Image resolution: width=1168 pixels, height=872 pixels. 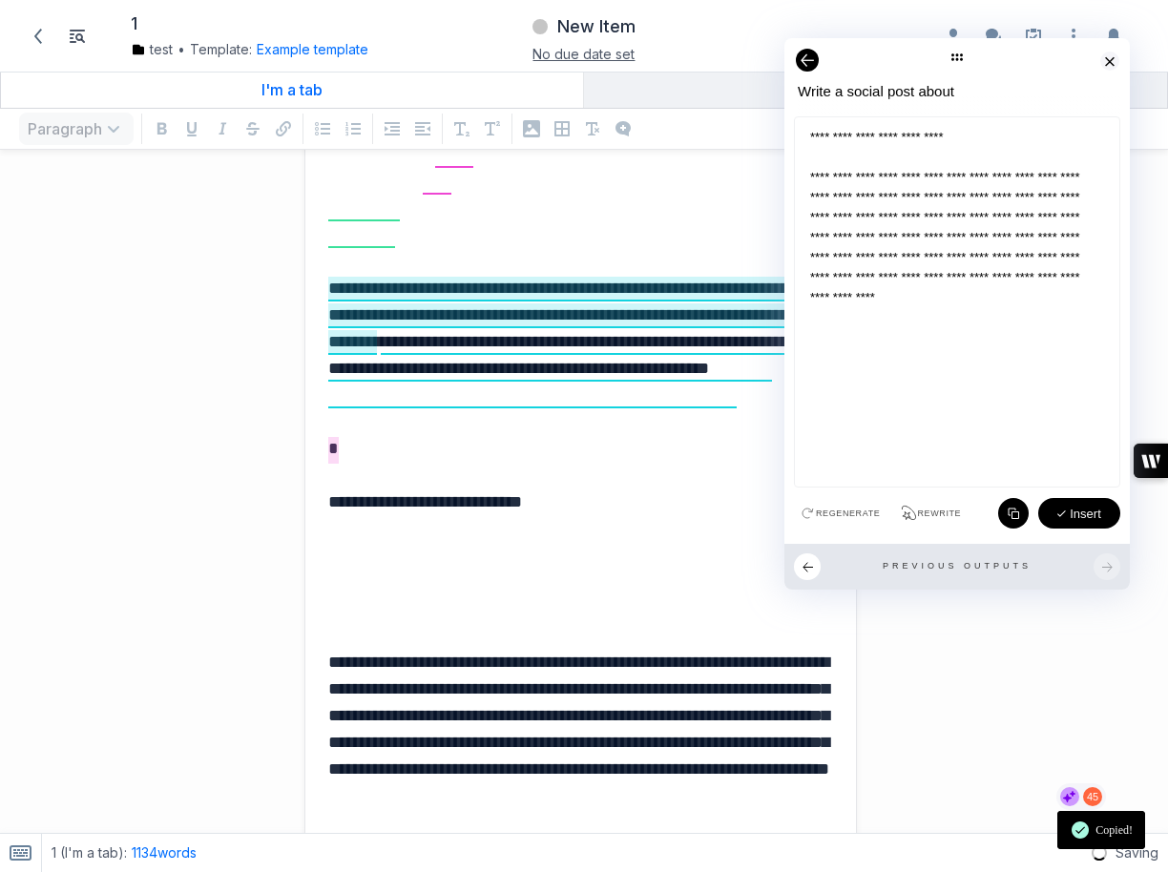 I want to click on span: 1, so click(x=134, y=24).